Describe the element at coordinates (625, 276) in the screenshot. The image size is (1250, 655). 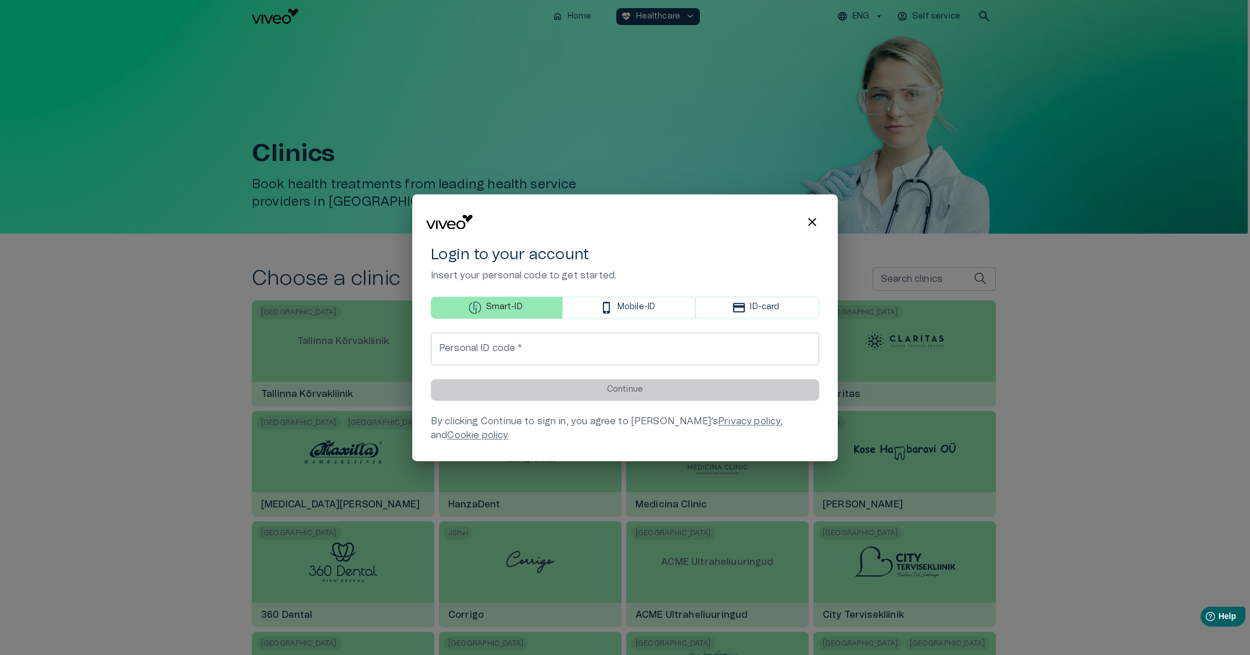
I see `p: Insert your personal code to get started.` at that location.